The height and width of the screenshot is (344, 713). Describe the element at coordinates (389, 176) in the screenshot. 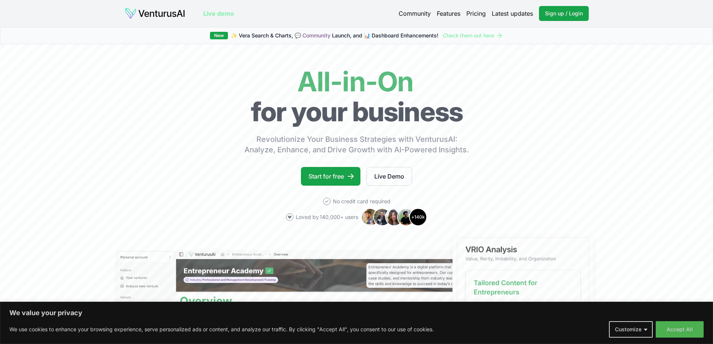

I see `a: Live Demo` at that location.